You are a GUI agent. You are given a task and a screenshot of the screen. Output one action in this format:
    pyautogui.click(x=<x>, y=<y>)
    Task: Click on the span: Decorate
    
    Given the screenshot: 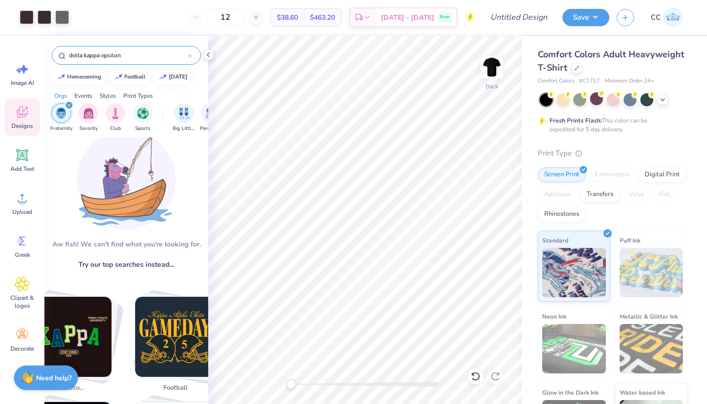 What is the action you would take?
    pyautogui.click(x=22, y=348)
    